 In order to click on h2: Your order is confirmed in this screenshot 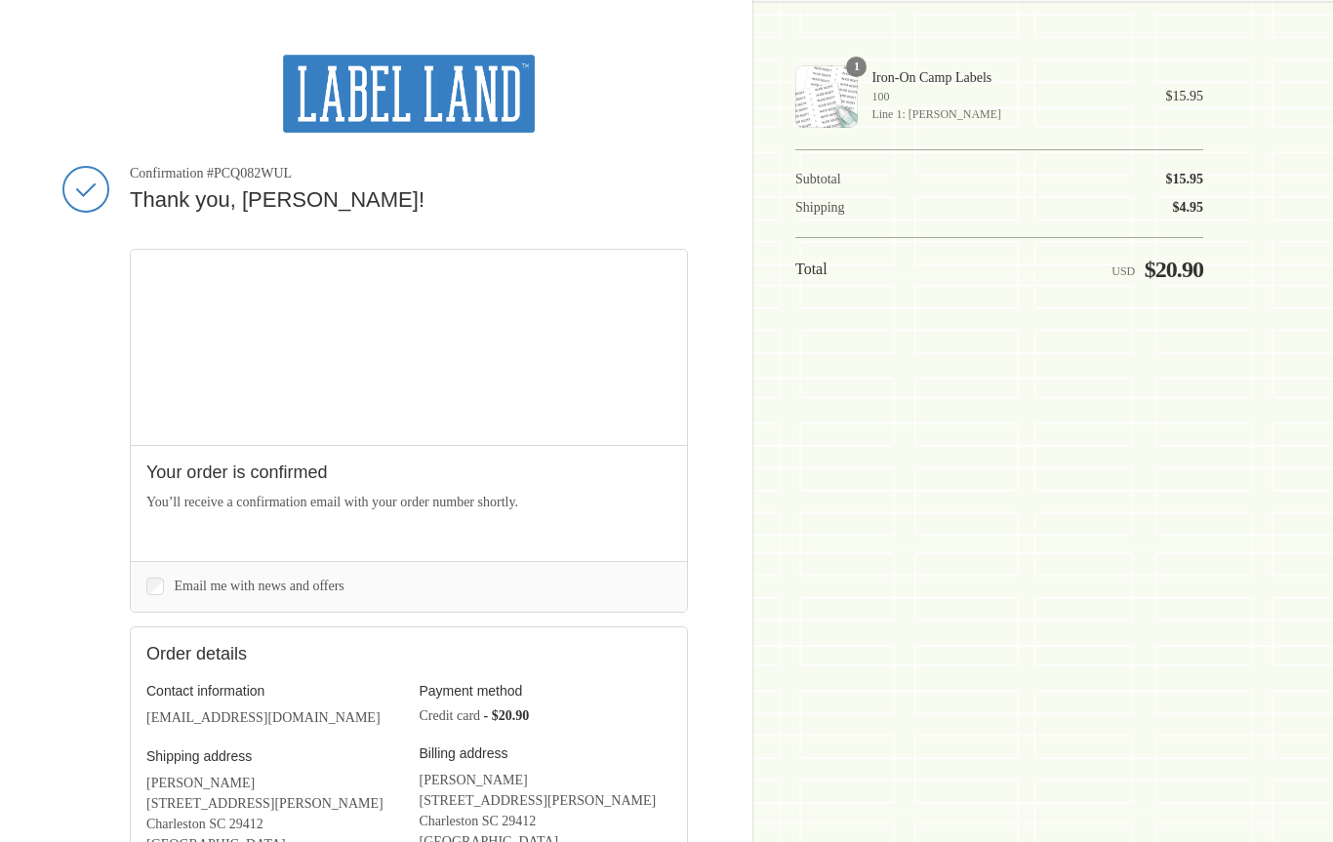, I will do `click(409, 472)`.